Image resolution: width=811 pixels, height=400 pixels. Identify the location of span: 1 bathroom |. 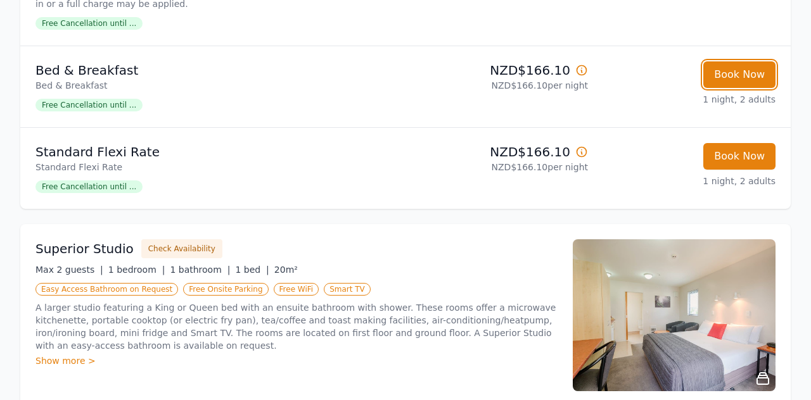
(199, 270).